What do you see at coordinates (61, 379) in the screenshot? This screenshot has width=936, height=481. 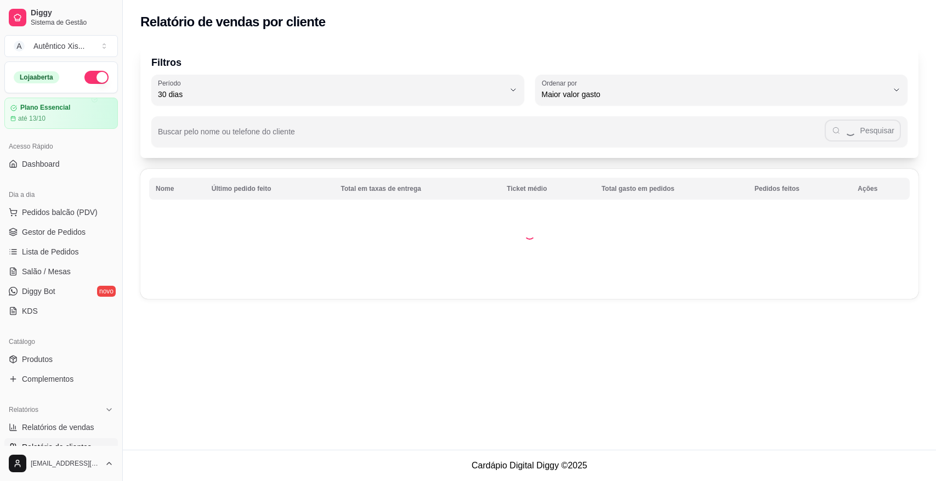 I see `a: Complementos` at bounding box center [61, 379].